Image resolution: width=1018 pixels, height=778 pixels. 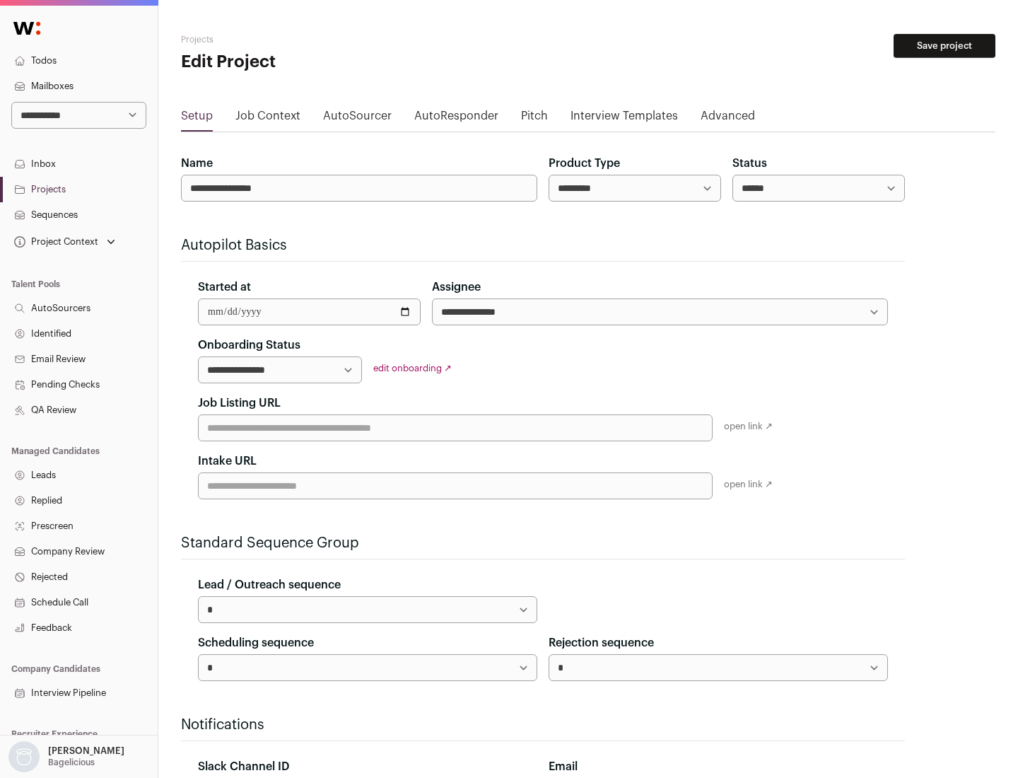 I want to click on h2: Autopilot Basics, so click(x=543, y=245).